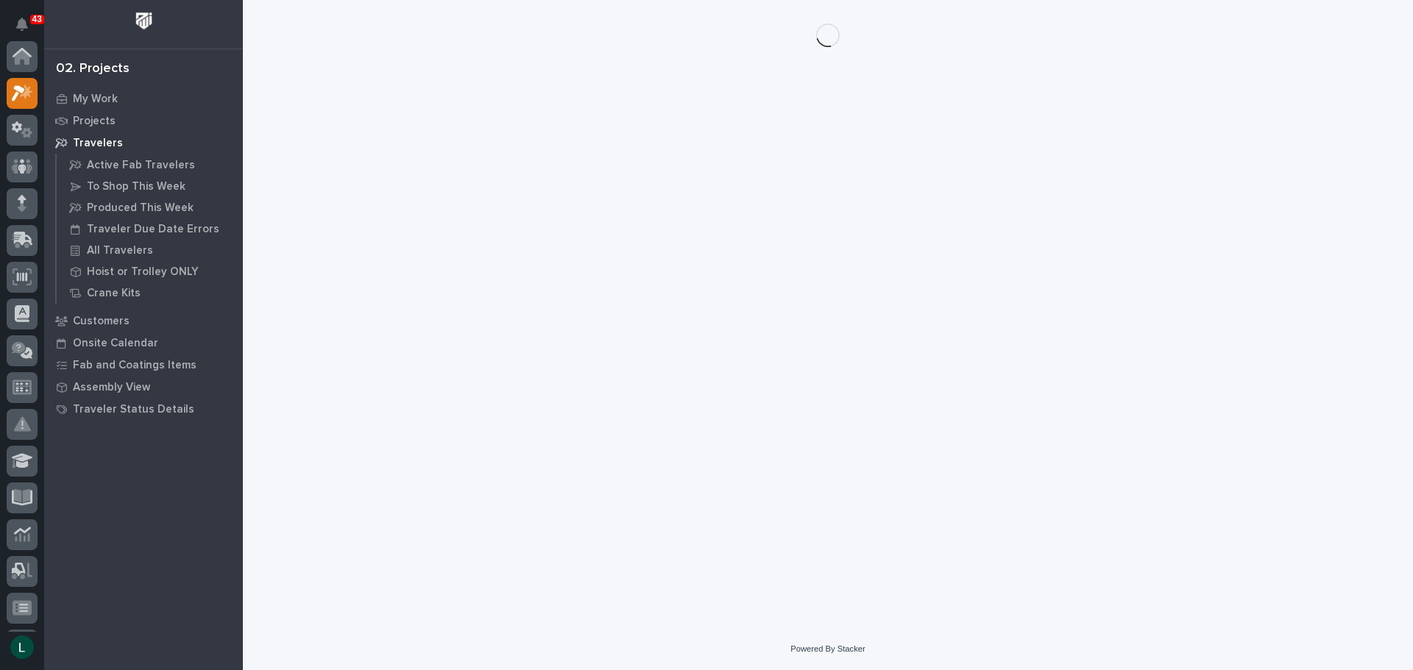 Image resolution: width=1413 pixels, height=670 pixels. I want to click on a: All Travelers, so click(149, 250).